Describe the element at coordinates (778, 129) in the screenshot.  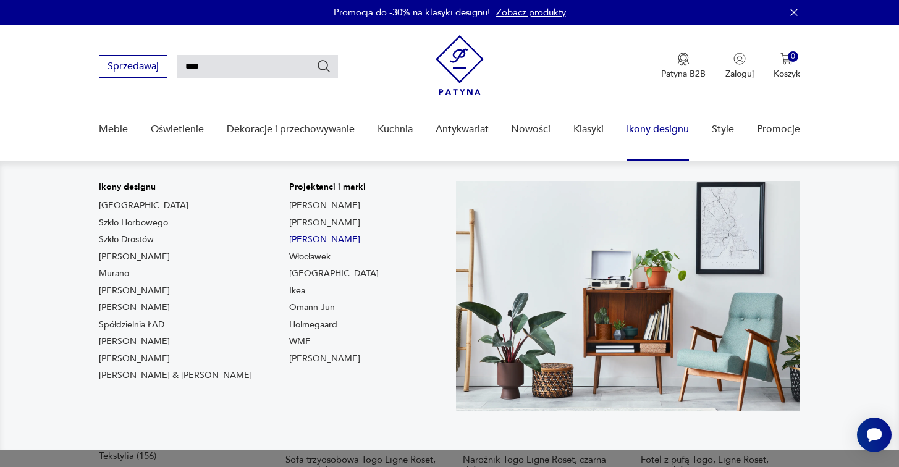
I see `a: Promocje` at that location.